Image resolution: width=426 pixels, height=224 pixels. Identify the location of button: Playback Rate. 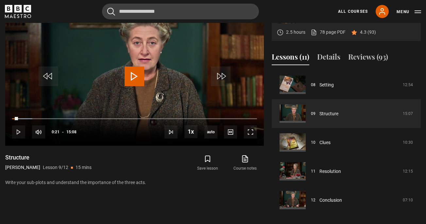
(191, 131).